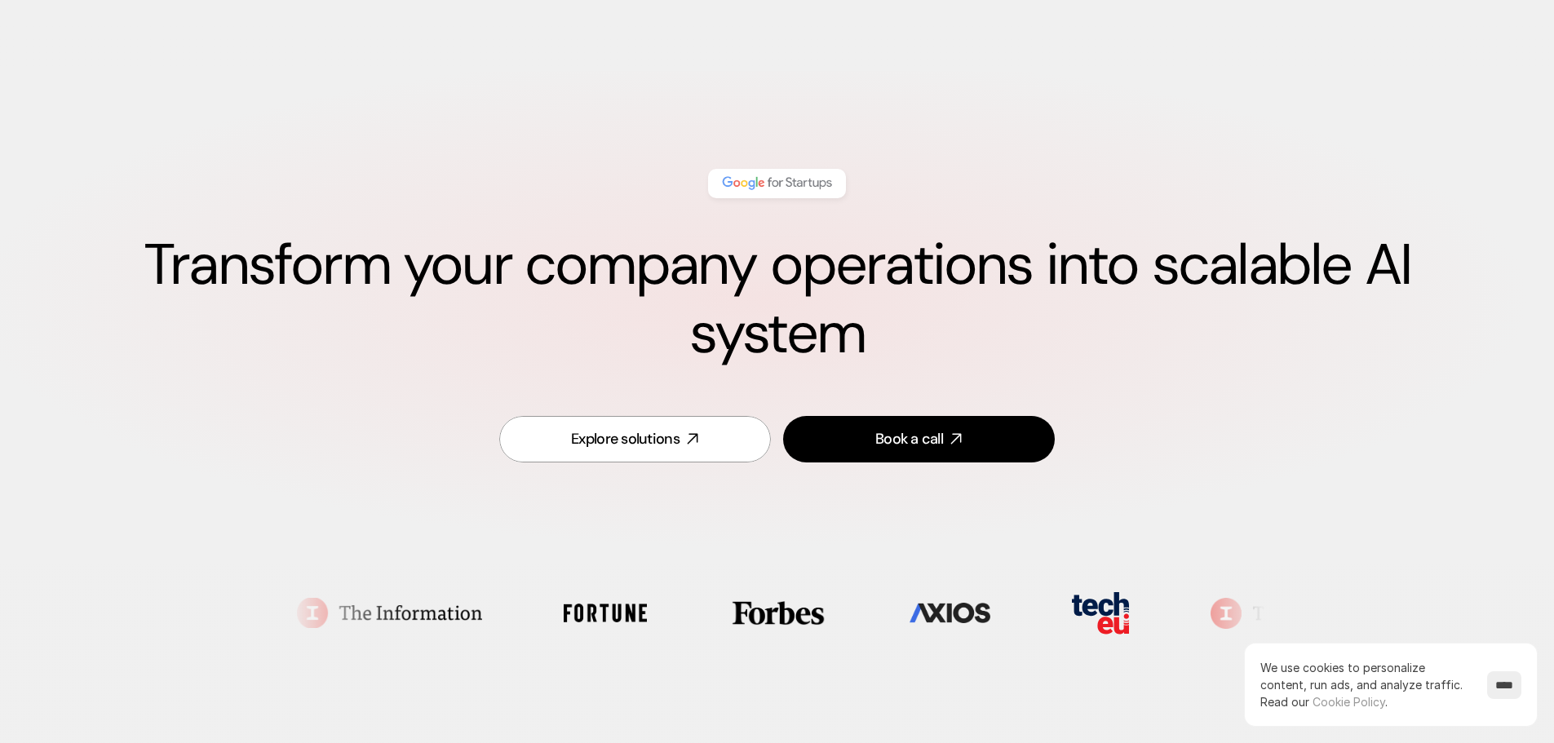  I want to click on div: Book a call, so click(909, 439).